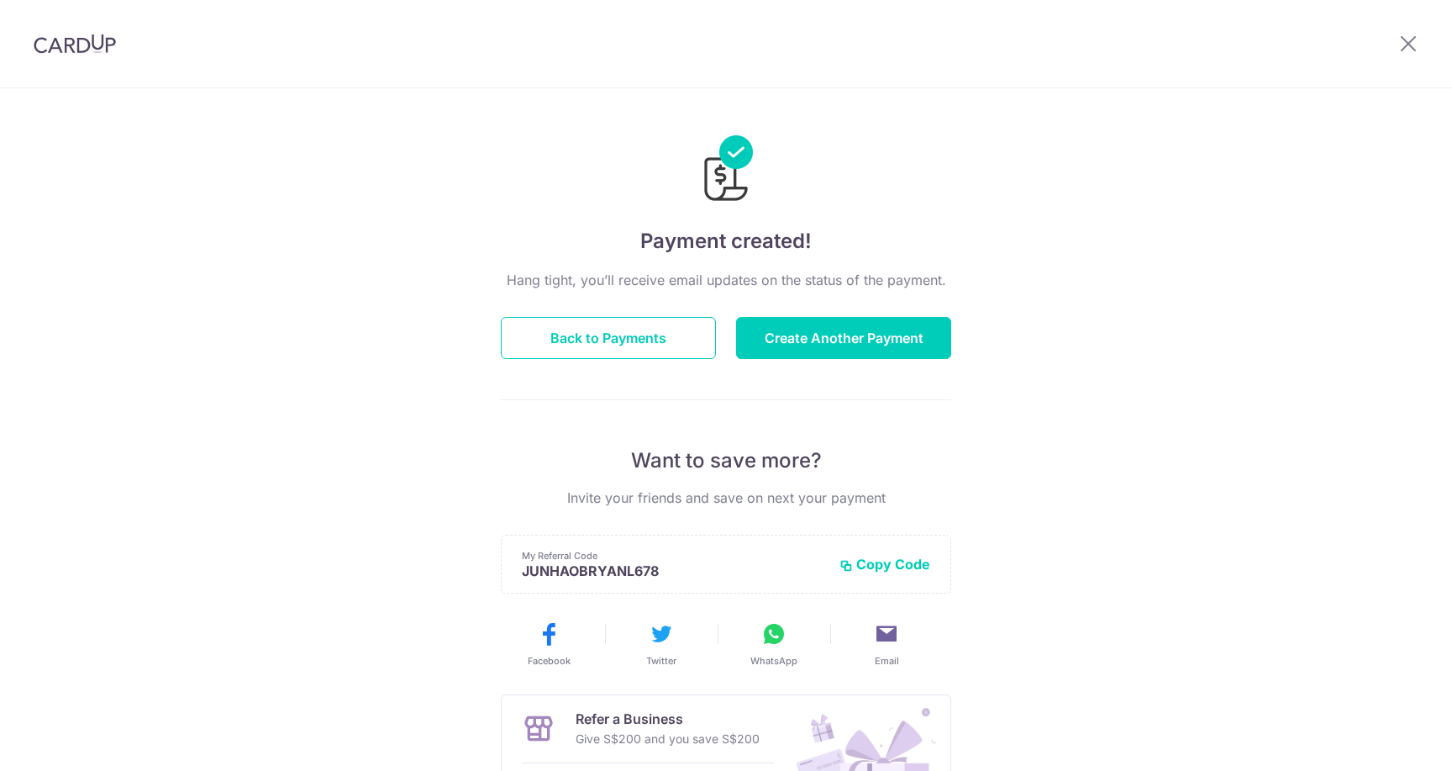 This screenshot has width=1452, height=771. What do you see at coordinates (726, 241) in the screenshot?
I see `h4: Payment created!` at bounding box center [726, 241].